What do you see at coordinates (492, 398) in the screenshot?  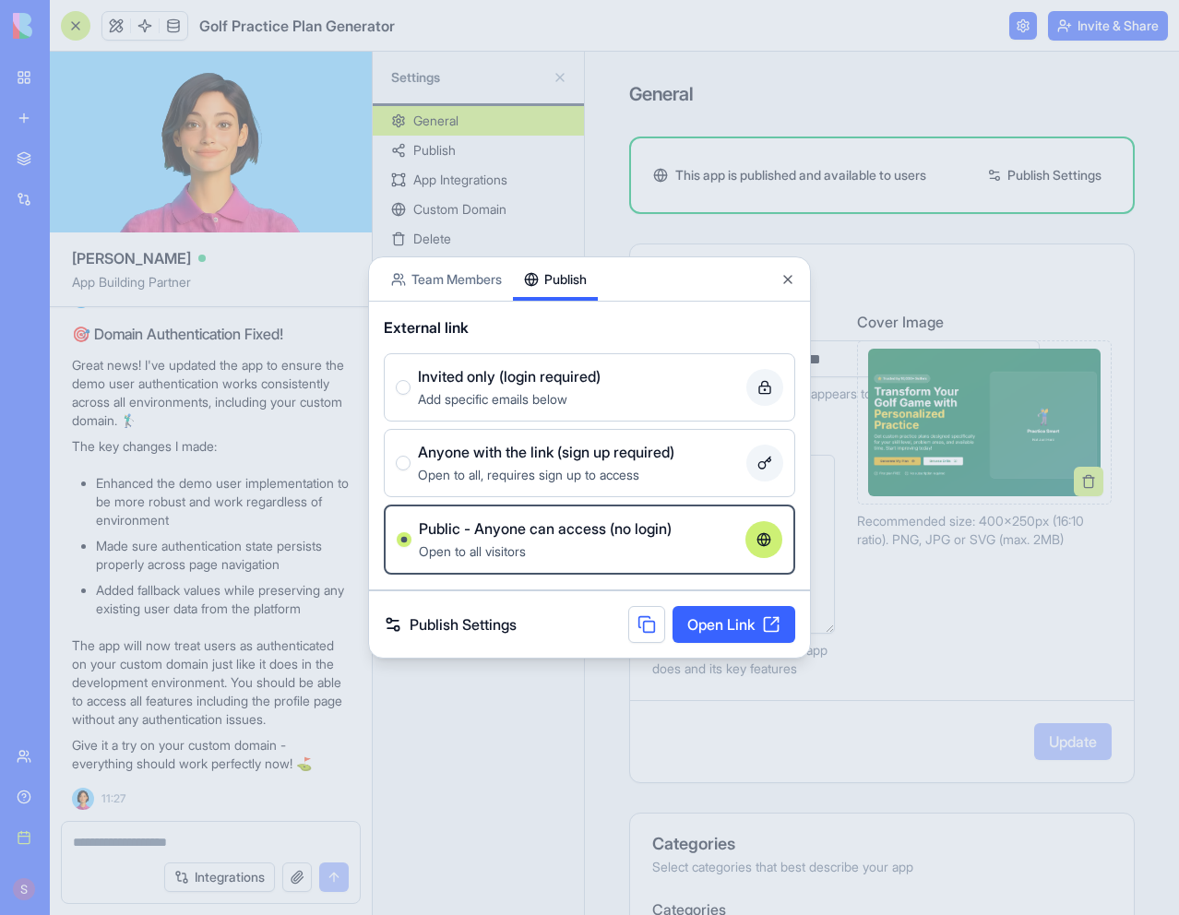 I see `span: Add specific emails below` at bounding box center [492, 398].